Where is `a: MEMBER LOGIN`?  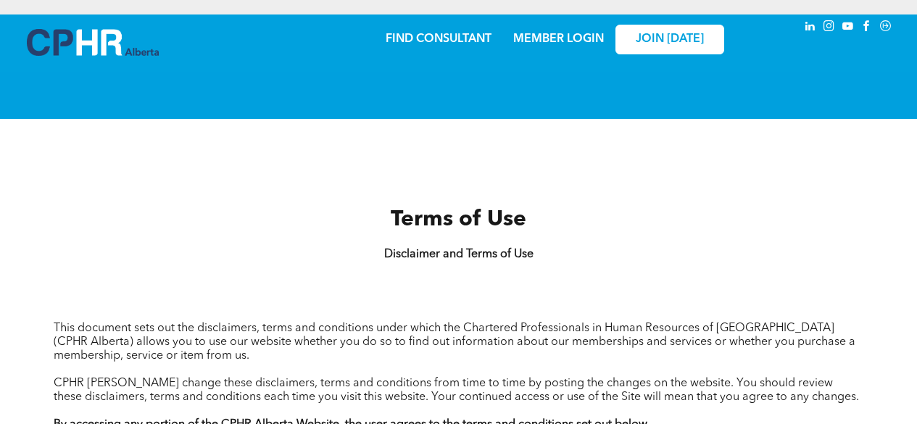
a: MEMBER LOGIN is located at coordinates (558, 39).